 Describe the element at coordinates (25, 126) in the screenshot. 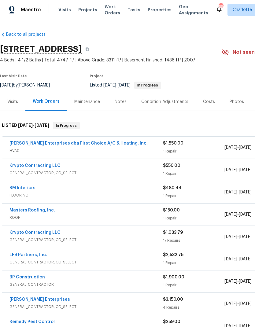

I see `h6: LISTED` at that location.